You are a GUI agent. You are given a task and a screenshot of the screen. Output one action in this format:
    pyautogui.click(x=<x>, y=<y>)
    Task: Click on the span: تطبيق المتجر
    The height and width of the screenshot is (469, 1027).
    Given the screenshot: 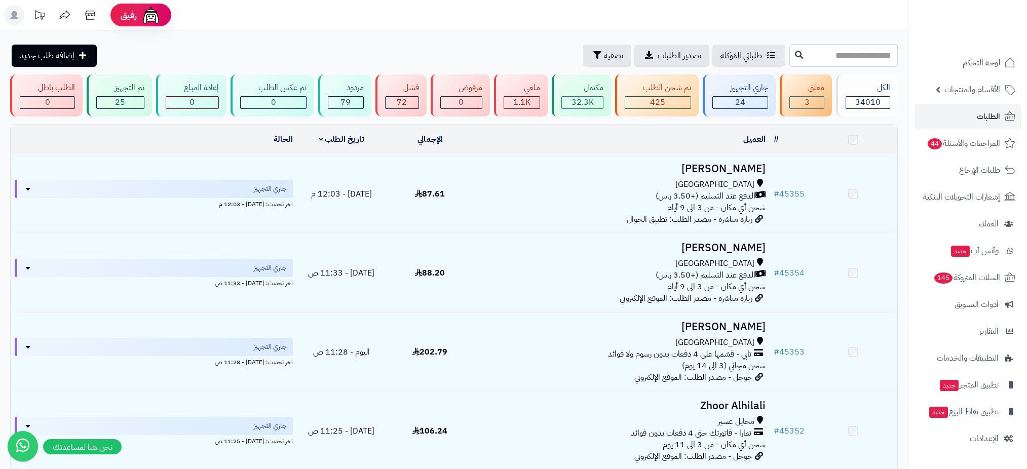 What is the action you would take?
    pyautogui.click(x=968, y=385)
    